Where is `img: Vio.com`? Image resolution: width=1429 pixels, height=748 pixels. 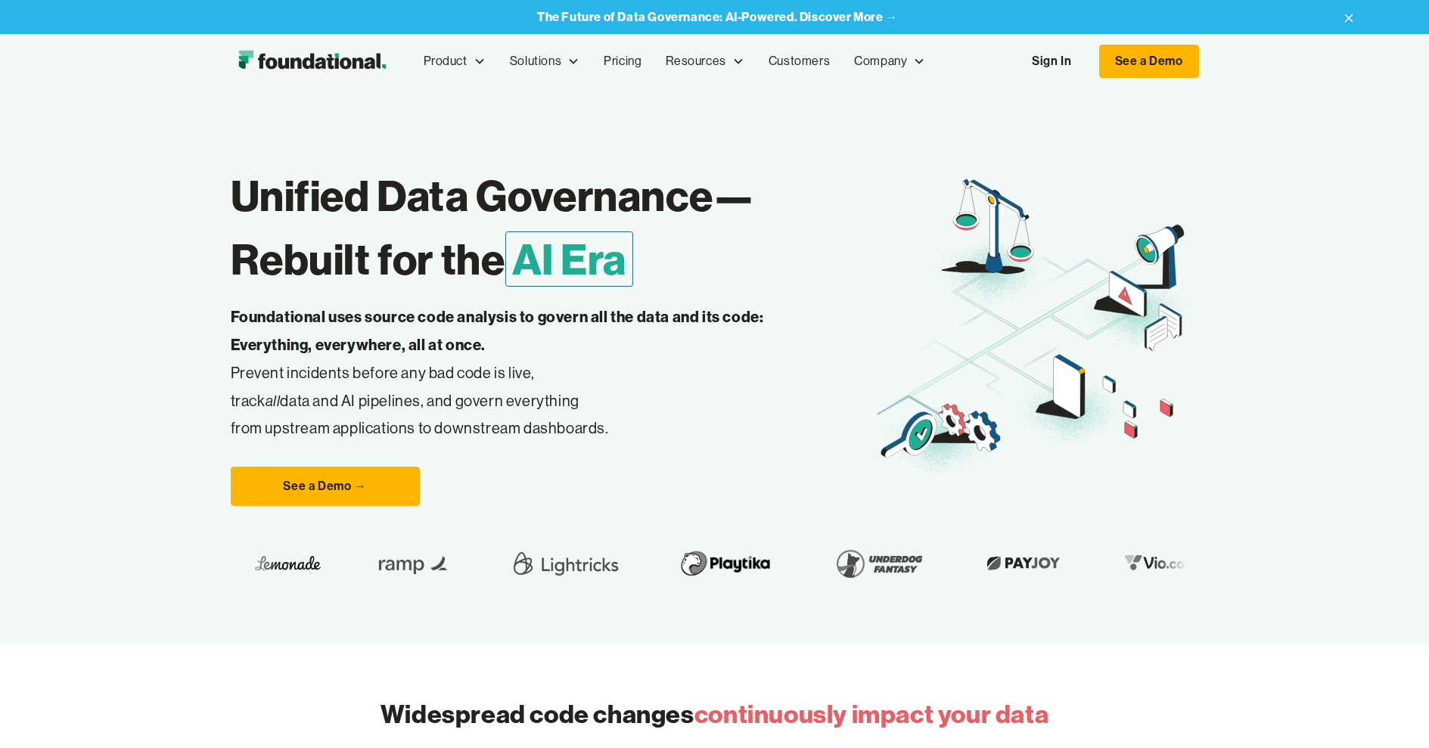 img: Vio.com is located at coordinates (1160, 563).